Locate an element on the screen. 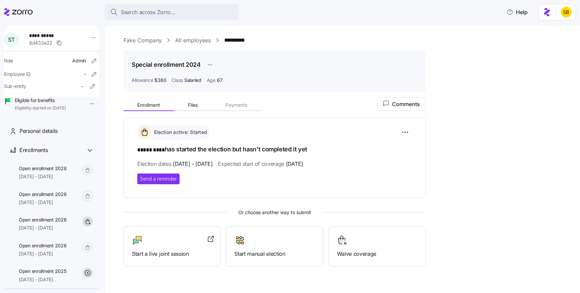  span: Comments is located at coordinates (402, 104).